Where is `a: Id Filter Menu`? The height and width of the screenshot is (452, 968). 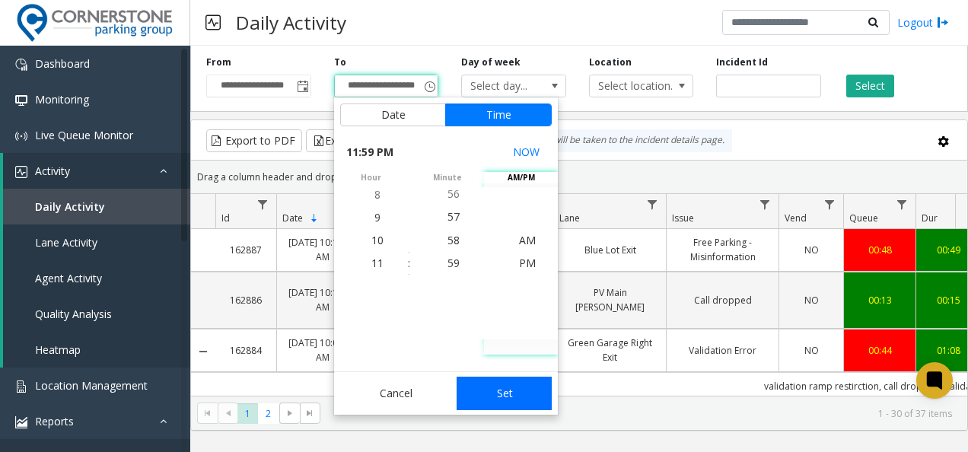 a: Id Filter Menu is located at coordinates (263, 204).